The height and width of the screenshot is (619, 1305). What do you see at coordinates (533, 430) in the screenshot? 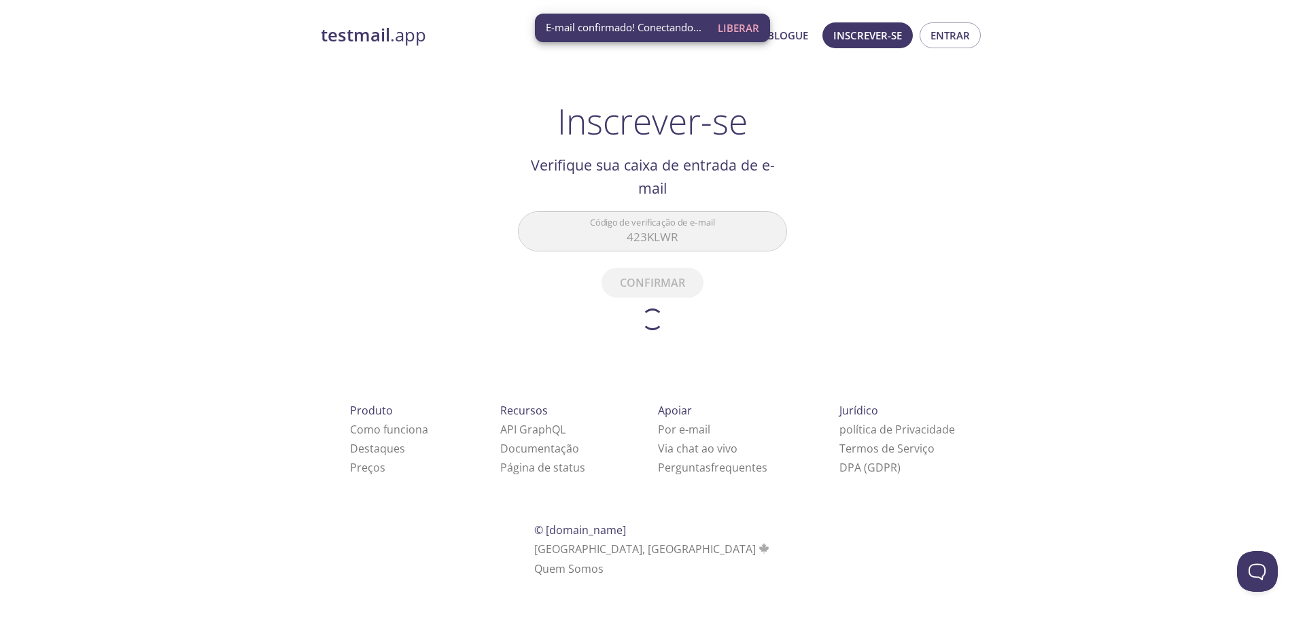
I see `font: API GraphQL` at bounding box center [533, 430].